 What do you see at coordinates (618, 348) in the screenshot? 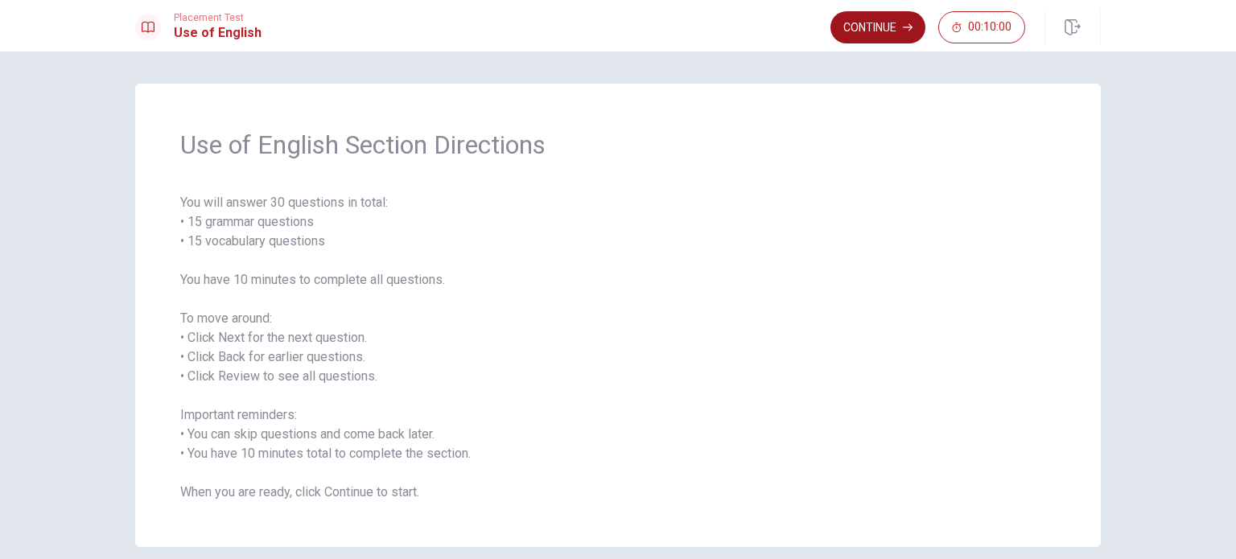
I see `span: You will answer 30 questions in total: • 15 grammar questions • 15 vocabulary questions You have ...` at bounding box center [618, 348].